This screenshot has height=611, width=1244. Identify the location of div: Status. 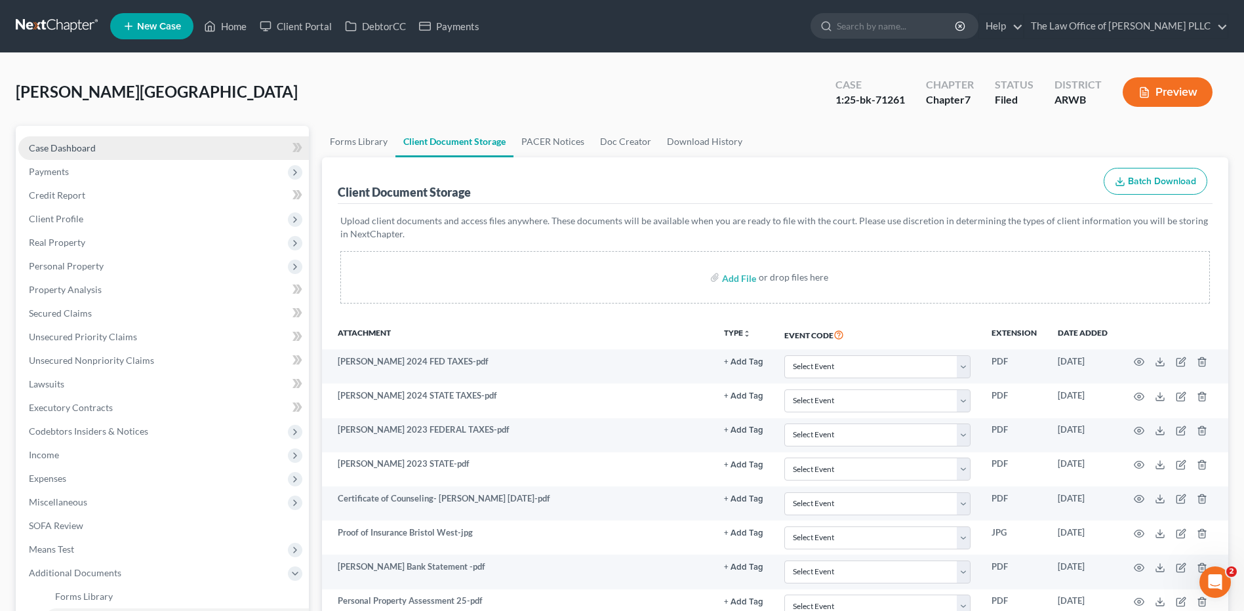
(1014, 85).